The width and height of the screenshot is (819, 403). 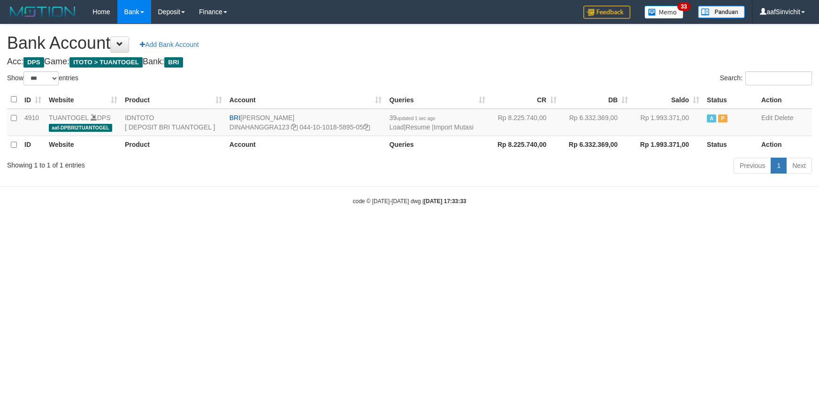 I want to click on a: Next, so click(x=799, y=166).